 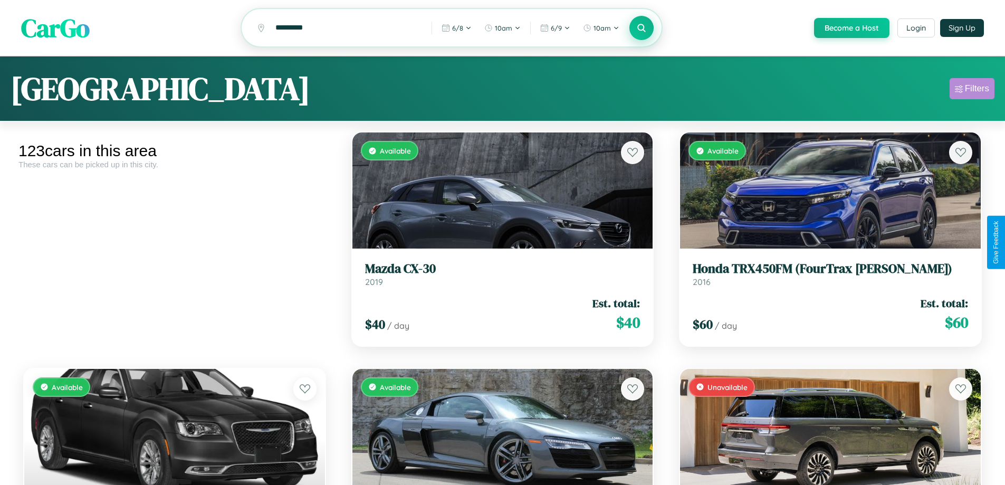 What do you see at coordinates (852, 28) in the screenshot?
I see `button: Become a Host` at bounding box center [852, 28].